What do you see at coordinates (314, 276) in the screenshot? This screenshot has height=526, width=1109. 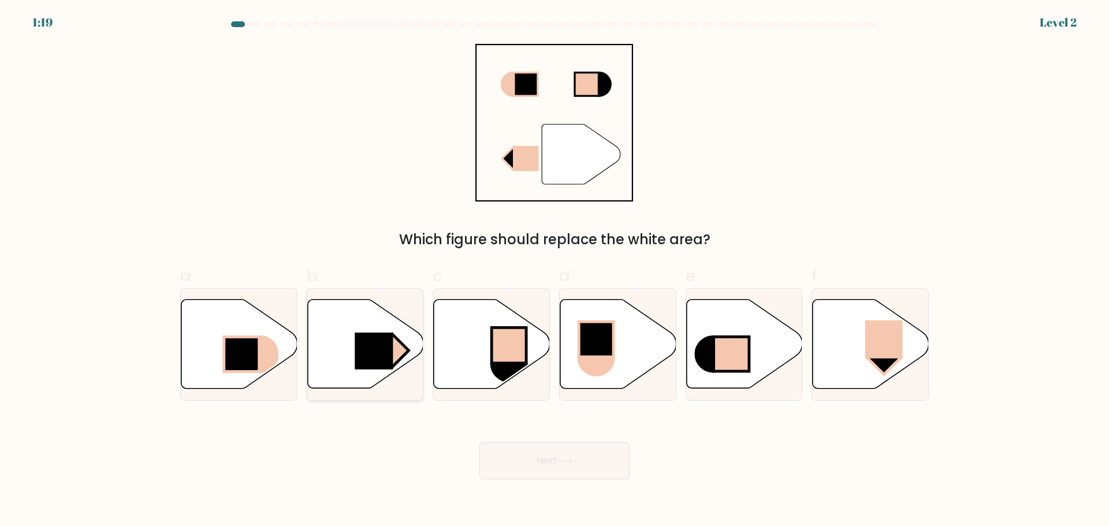 I see `span: b.` at bounding box center [314, 276].